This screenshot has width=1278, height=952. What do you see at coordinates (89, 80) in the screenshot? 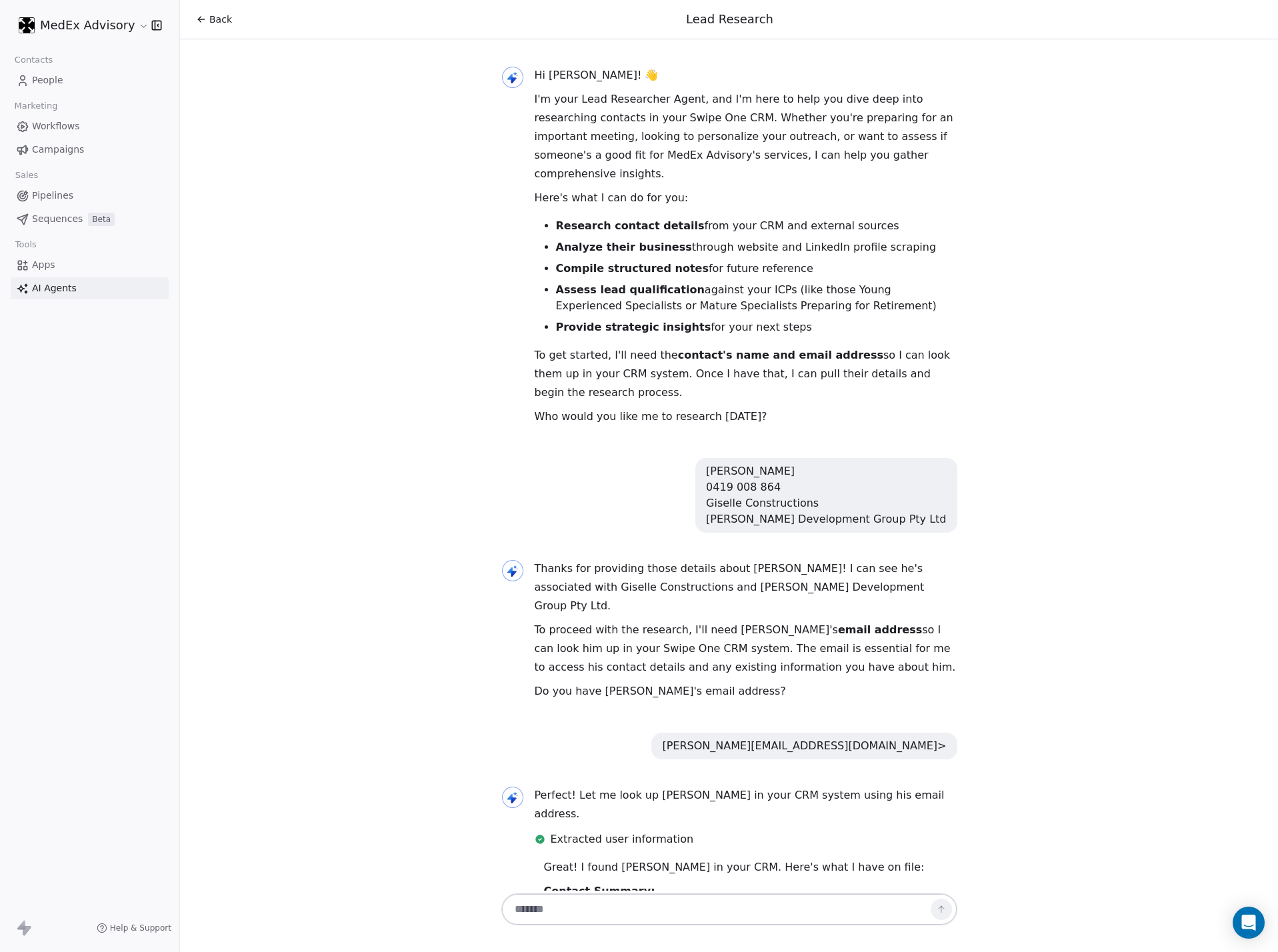
I see `a: People` at bounding box center [89, 80].